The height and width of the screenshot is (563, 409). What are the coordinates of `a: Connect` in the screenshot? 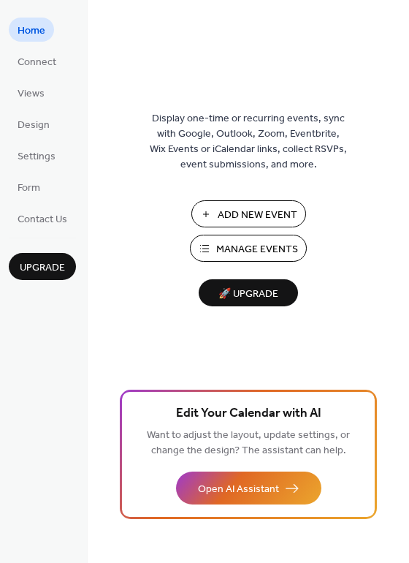 It's located at (37, 61).